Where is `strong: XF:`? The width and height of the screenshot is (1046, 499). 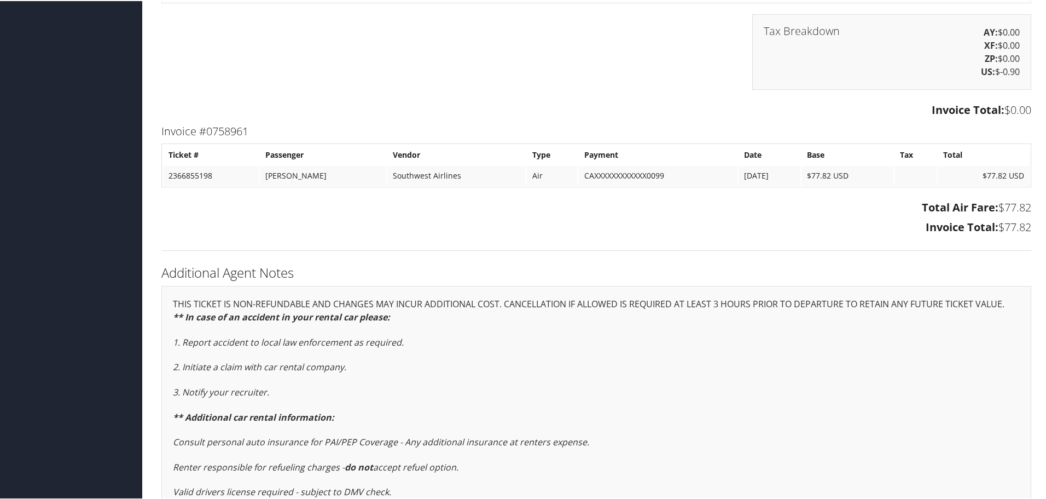 strong: XF: is located at coordinates (991, 44).